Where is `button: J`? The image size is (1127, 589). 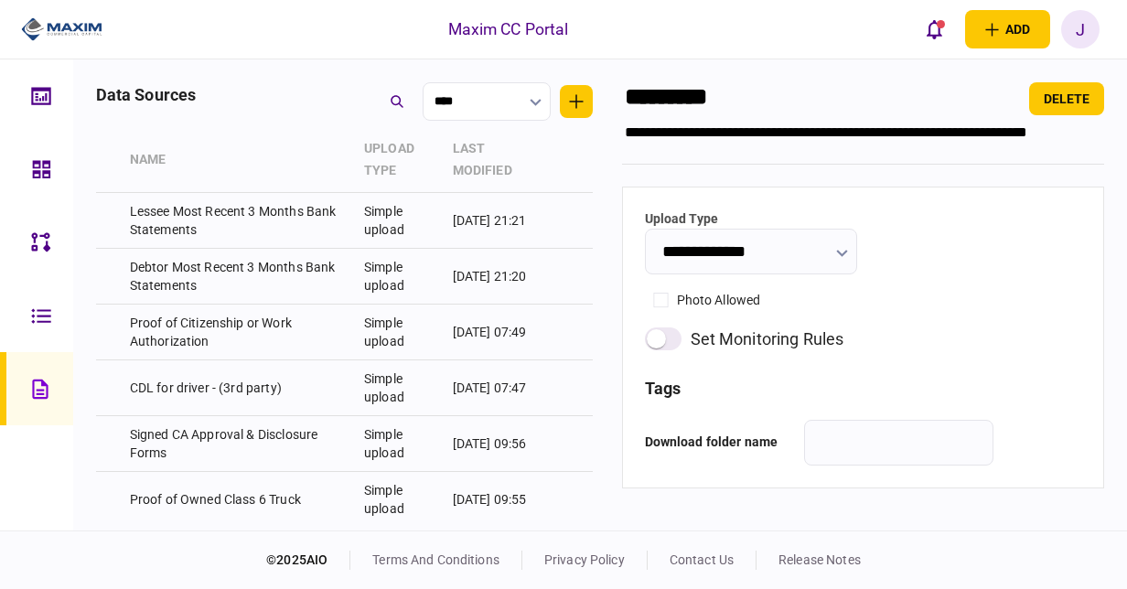
button: J is located at coordinates (1080, 29).